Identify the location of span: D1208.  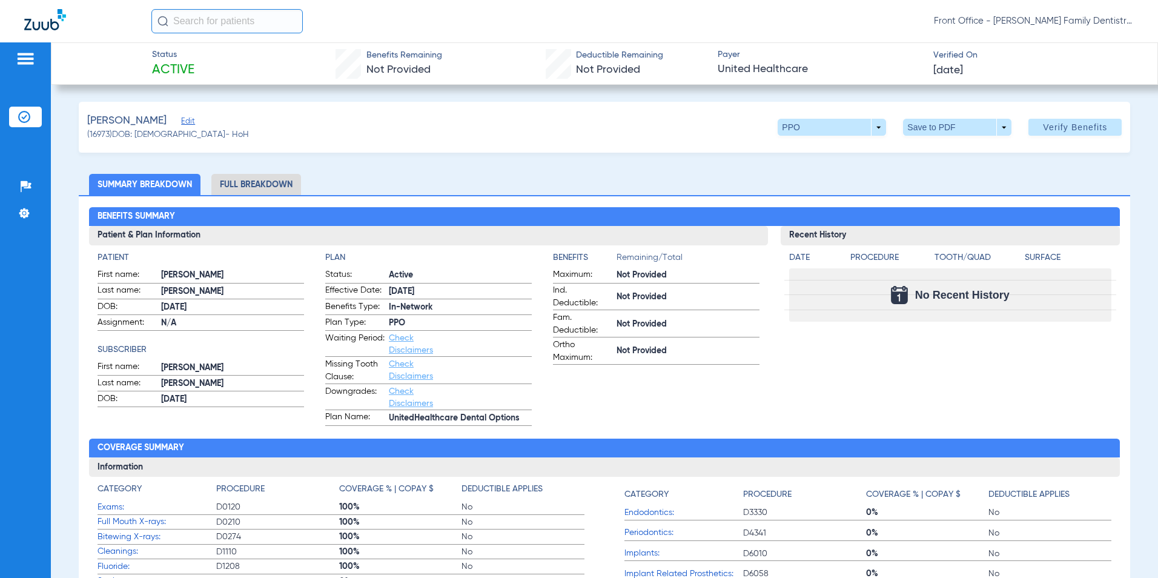
(277, 566).